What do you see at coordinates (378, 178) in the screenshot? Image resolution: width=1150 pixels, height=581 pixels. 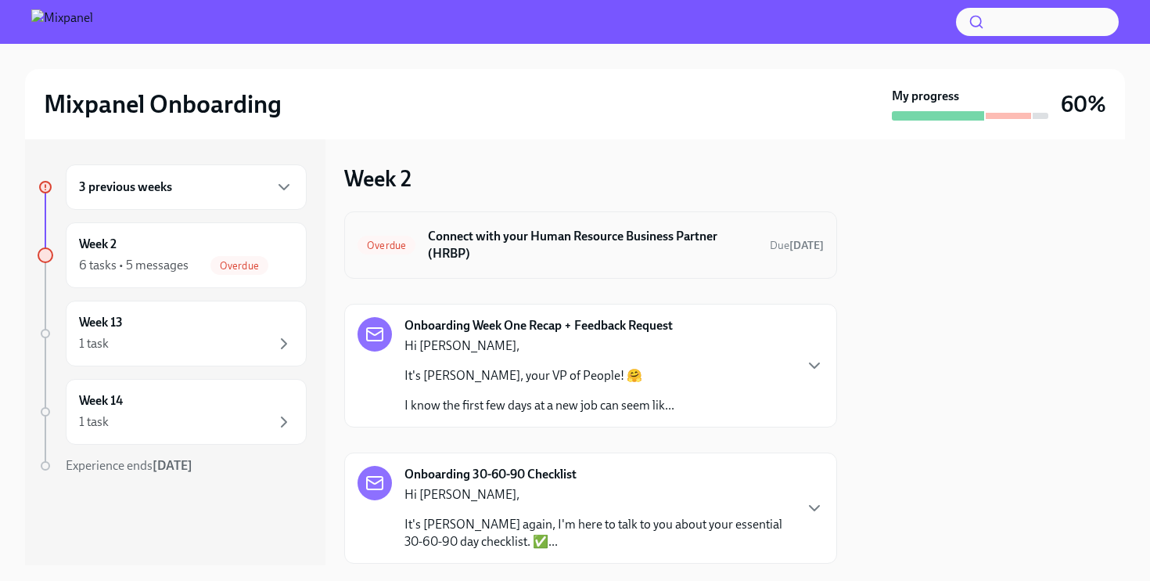 I see `h3: Week 2` at bounding box center [378, 178].